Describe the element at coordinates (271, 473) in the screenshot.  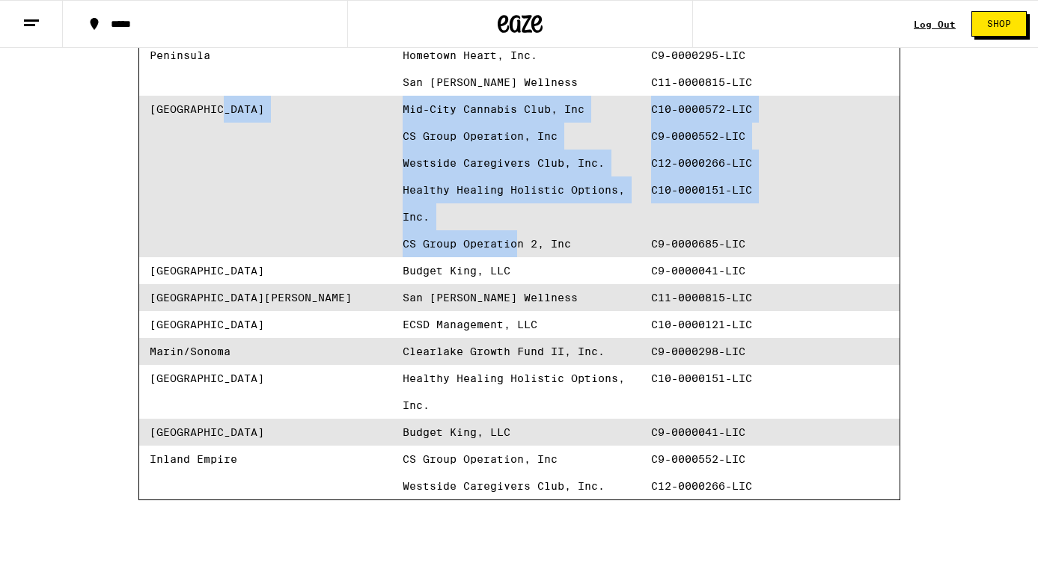
I see `div: Inland Empire` at that location.